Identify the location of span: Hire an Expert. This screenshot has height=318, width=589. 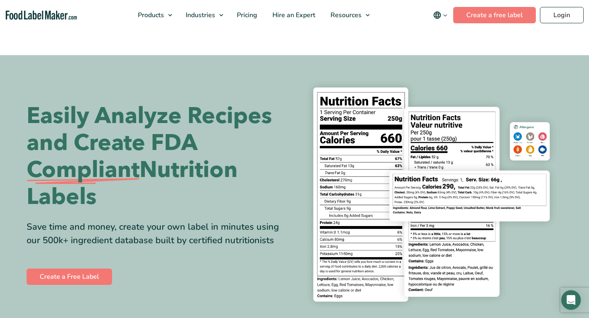
(293, 15).